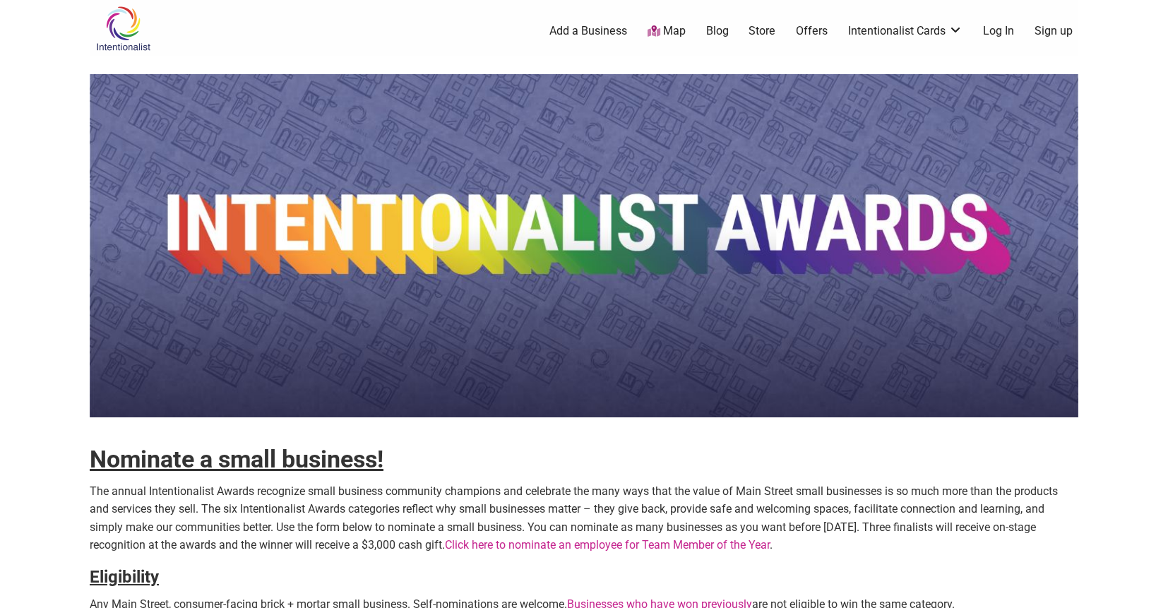 The width and height of the screenshot is (1168, 608). Describe the element at coordinates (905, 31) in the screenshot. I see `a: Intentionalist Cards` at that location.